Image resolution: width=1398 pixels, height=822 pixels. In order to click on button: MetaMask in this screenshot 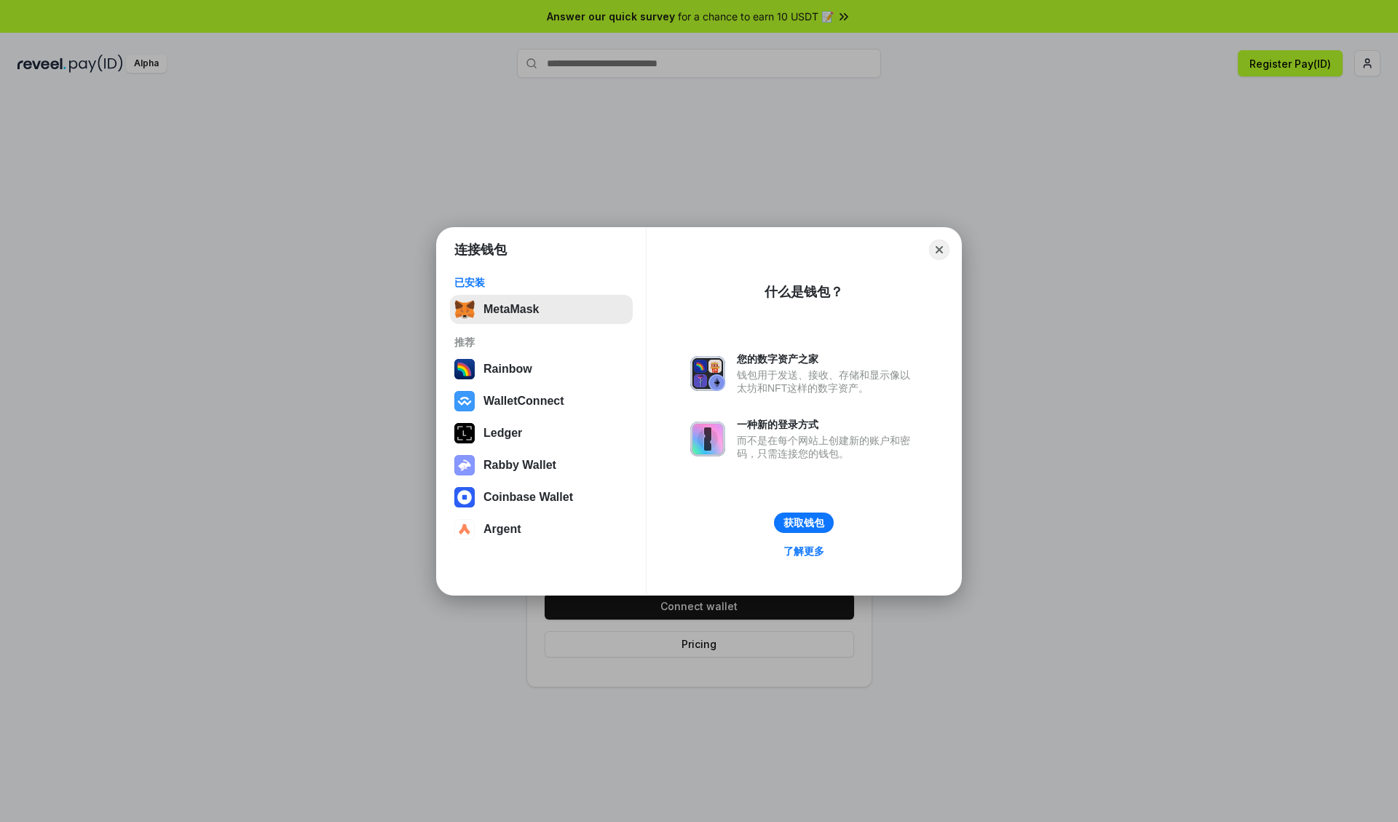, I will do `click(541, 309)`.